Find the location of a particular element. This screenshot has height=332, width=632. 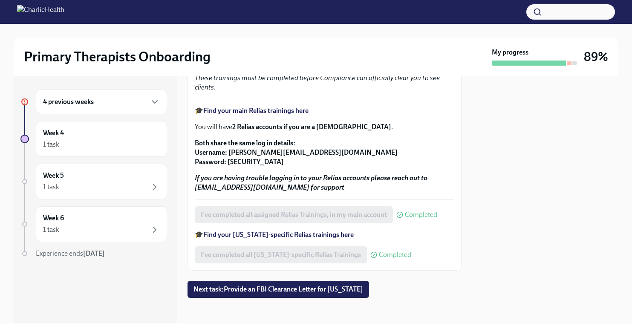

p: You will have . is located at coordinates (324, 127).